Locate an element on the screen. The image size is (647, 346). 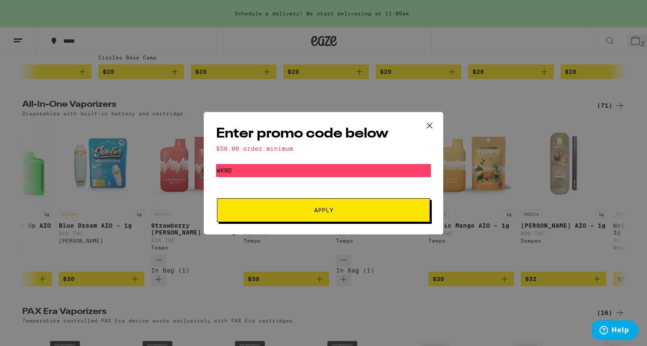
input: Promo code is located at coordinates (323, 171).